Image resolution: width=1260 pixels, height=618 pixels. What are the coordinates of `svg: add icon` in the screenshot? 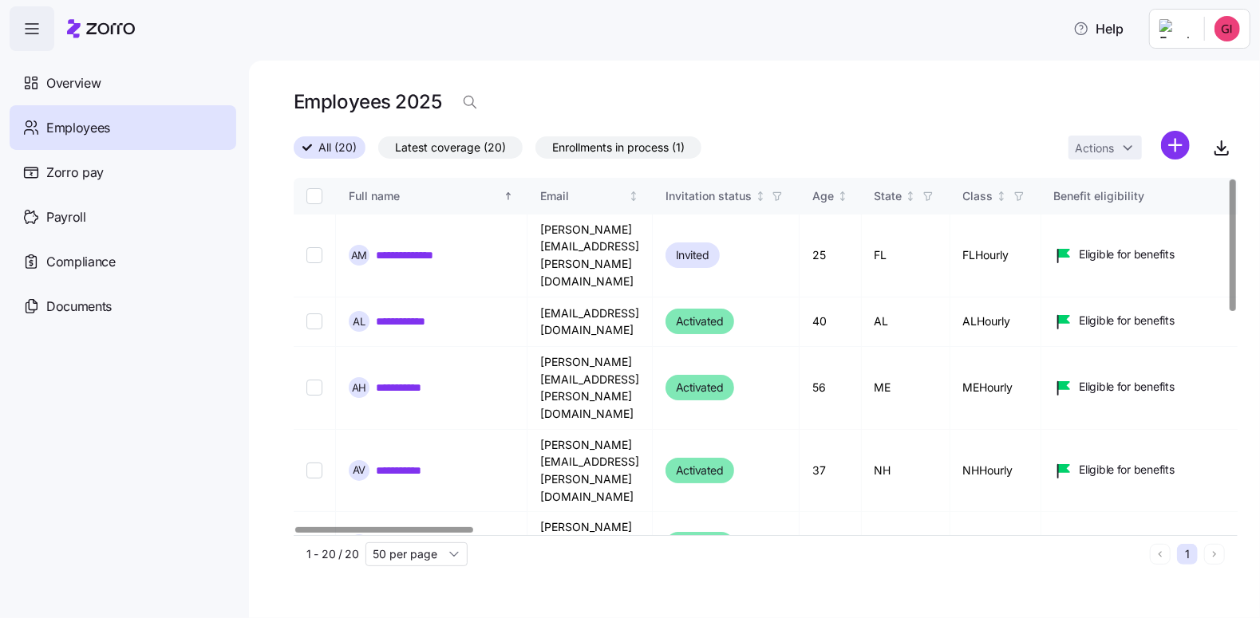 It's located at (1175, 145).